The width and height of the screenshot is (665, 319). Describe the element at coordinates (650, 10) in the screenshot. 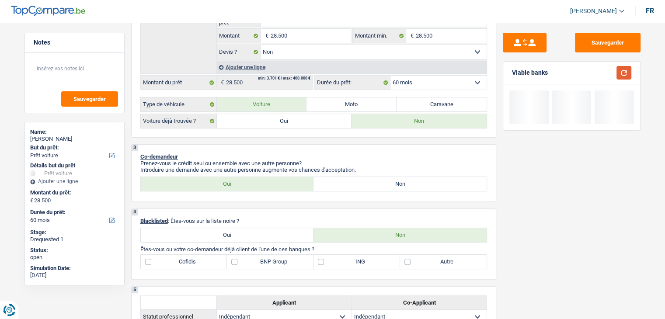

I see `div: fr` at that location.